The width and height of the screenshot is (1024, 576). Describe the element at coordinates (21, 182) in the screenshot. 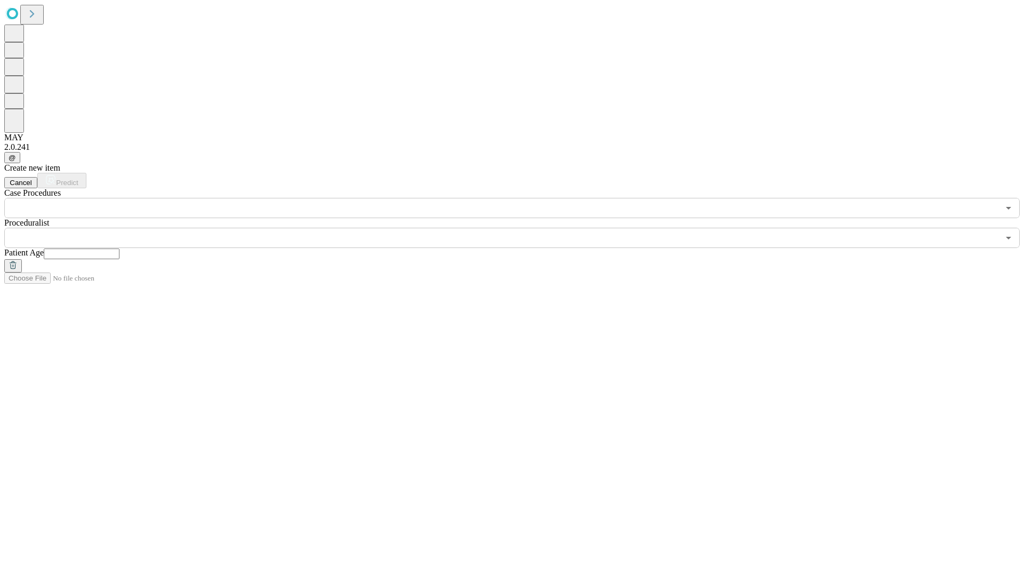

I see `span: Cancel` at that location.